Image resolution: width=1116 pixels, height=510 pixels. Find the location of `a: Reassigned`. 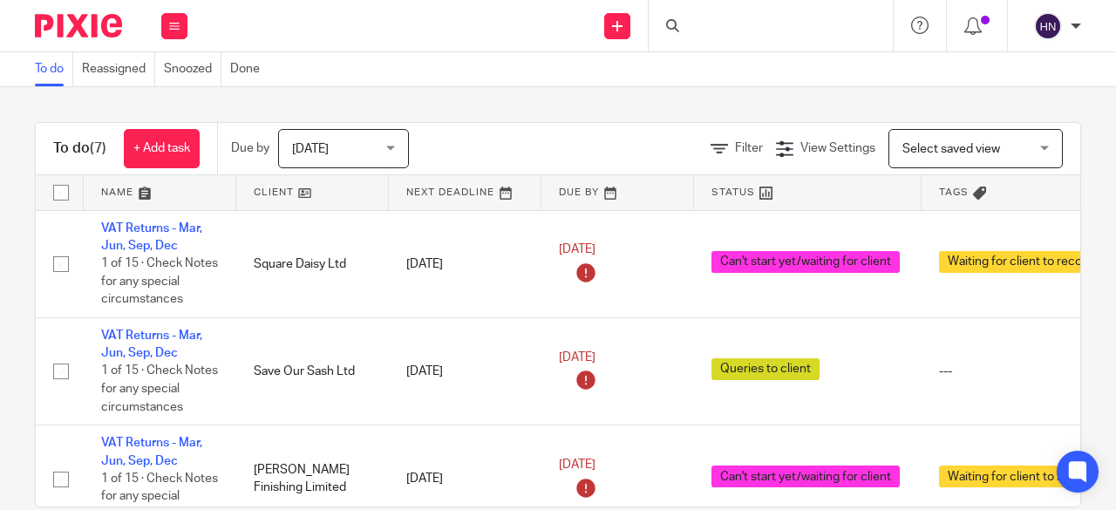

a: Reassigned is located at coordinates (119, 69).